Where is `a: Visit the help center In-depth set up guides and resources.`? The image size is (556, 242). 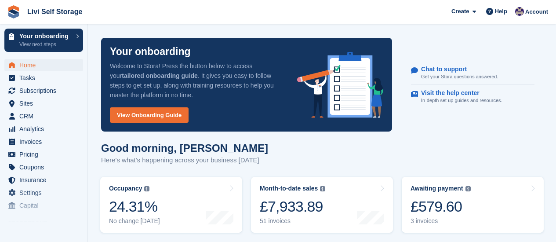
a: Visit the help center In-depth set up guides and resources. is located at coordinates (472, 97).